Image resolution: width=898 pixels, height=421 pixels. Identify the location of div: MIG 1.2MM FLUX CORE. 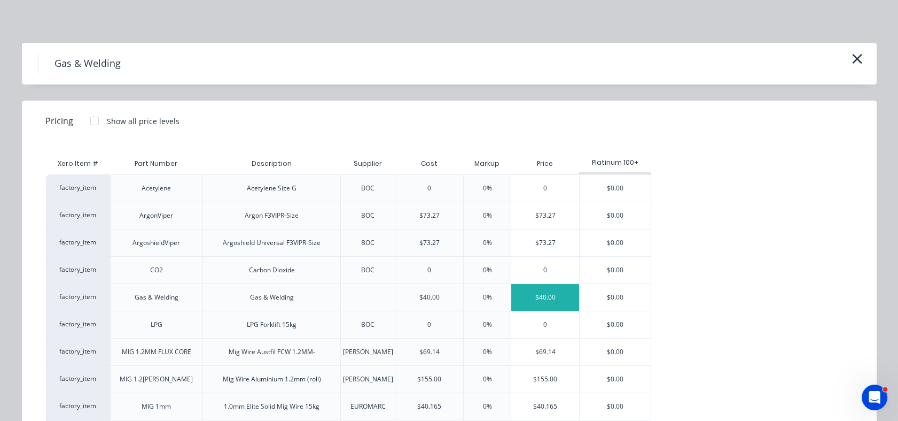
(157, 352).